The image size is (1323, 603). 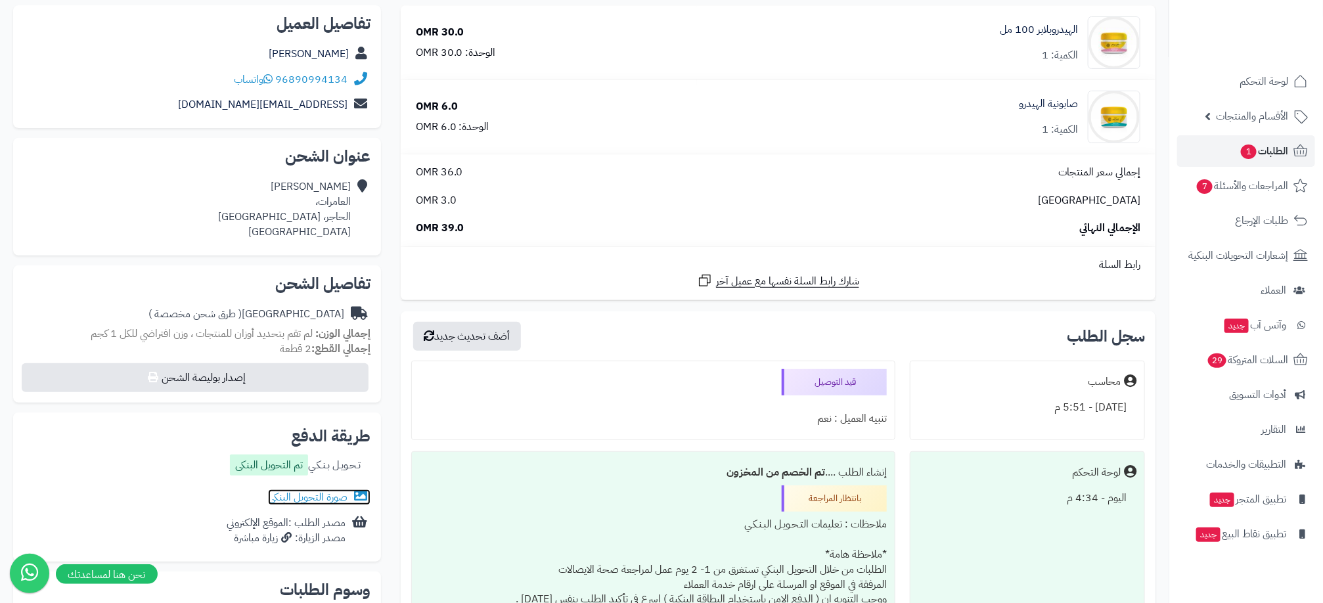 I want to click on div: اليوم - 4:34 م, so click(x=1027, y=498).